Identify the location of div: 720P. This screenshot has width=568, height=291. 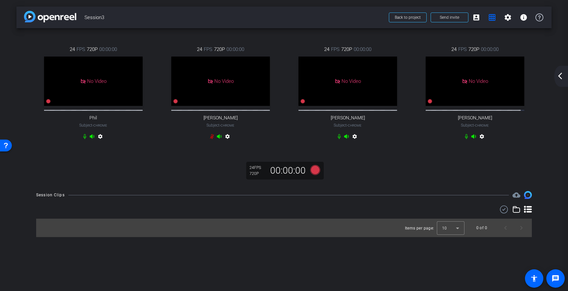
(258, 174).